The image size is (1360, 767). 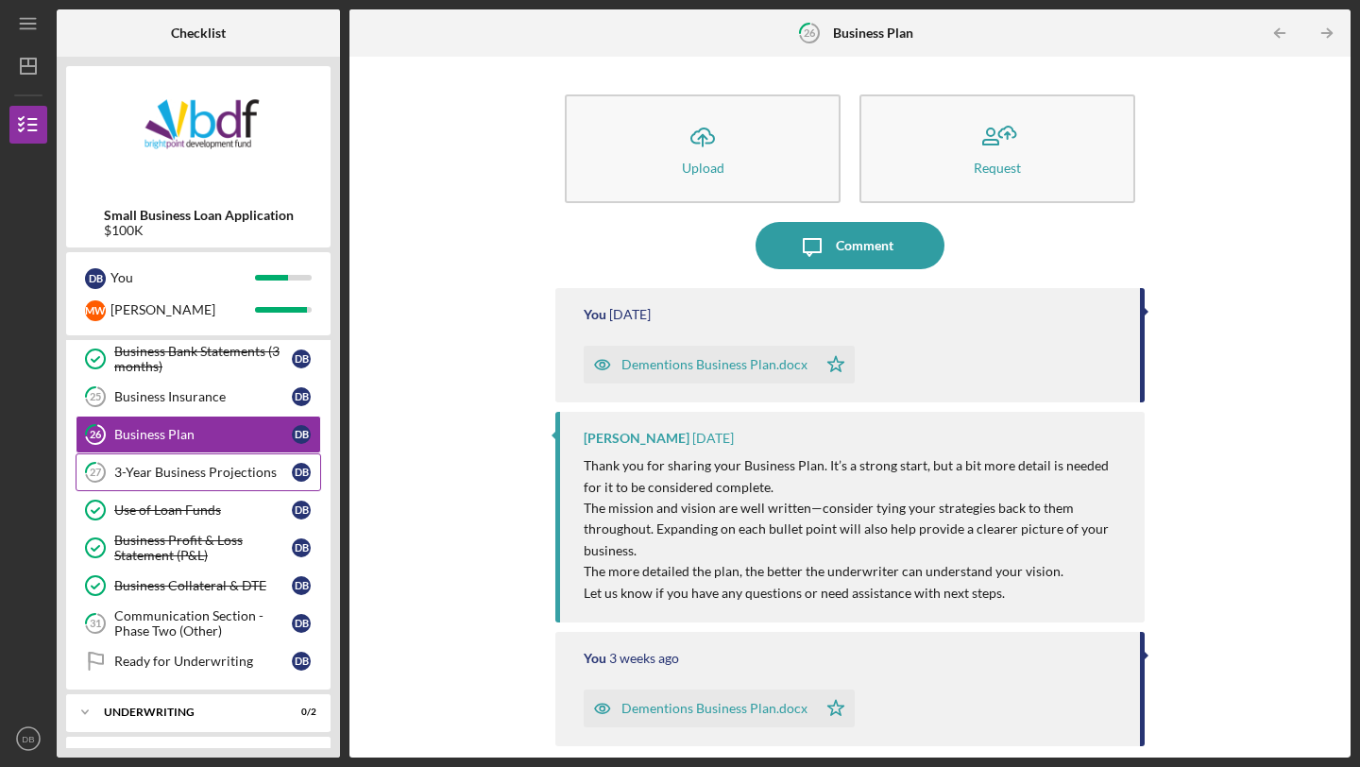 I want to click on div: Business Bank Statements (3 months), so click(x=203, y=359).